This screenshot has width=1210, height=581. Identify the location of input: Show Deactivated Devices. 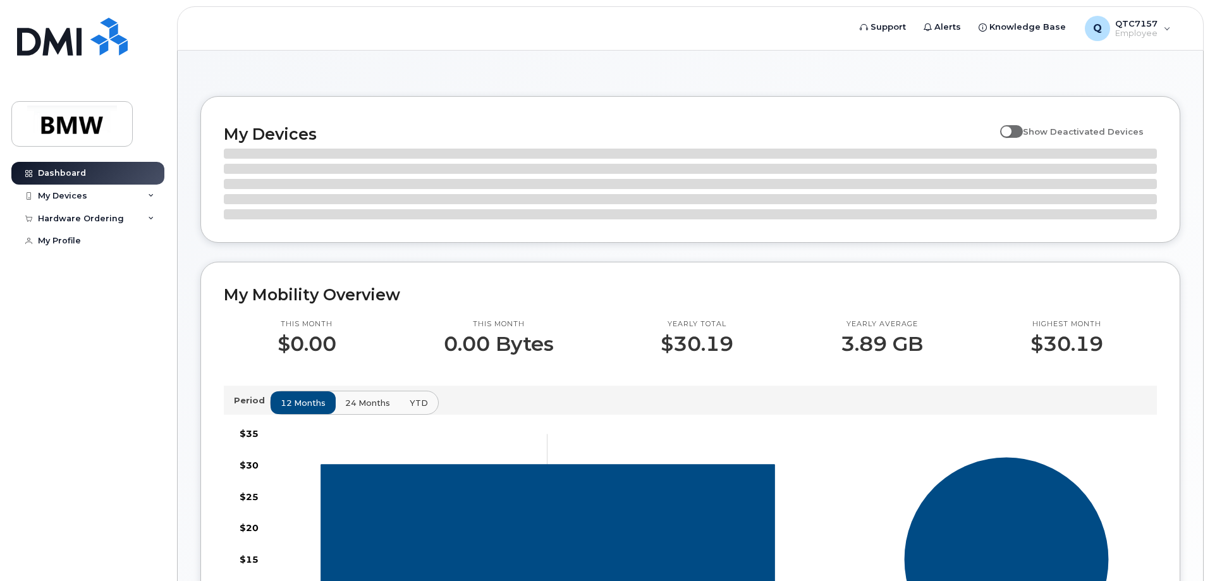
(1005, 125).